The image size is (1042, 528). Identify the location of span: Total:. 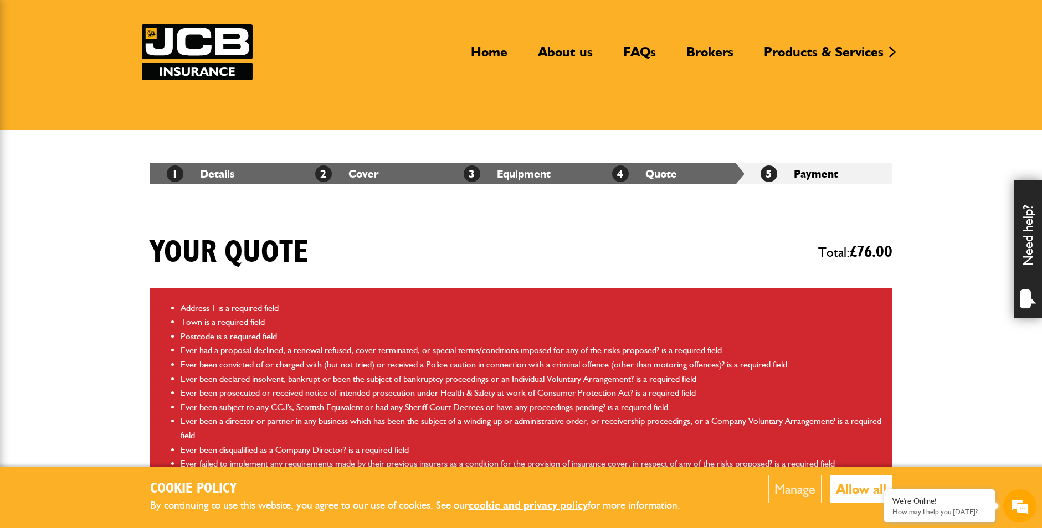
(855, 253).